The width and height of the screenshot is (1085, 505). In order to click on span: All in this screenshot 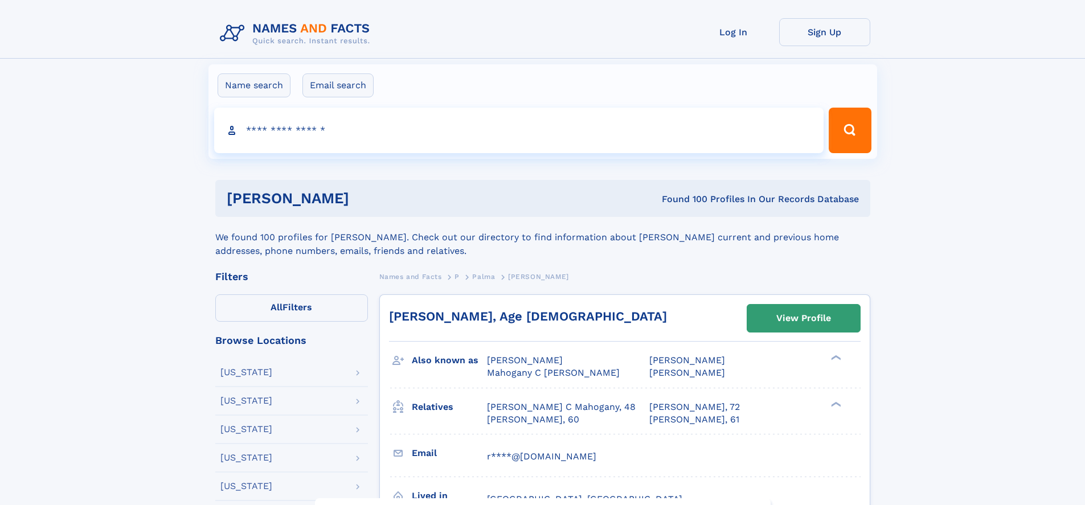, I will do `click(276, 307)`.